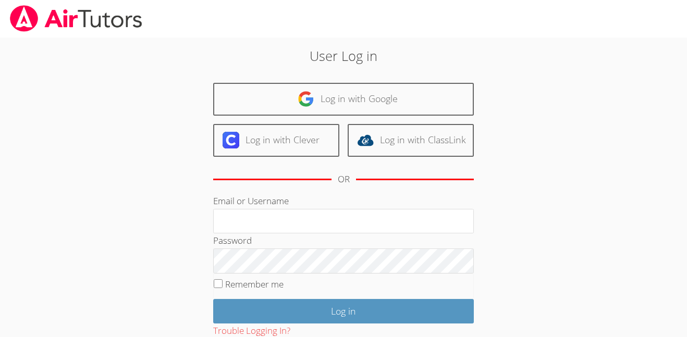 This screenshot has width=687, height=337. Describe the element at coordinates (254, 284) in the screenshot. I see `label: Remember me` at that location.